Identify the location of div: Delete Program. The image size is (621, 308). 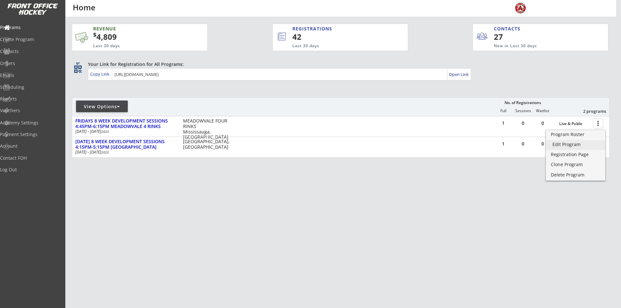
(575, 175).